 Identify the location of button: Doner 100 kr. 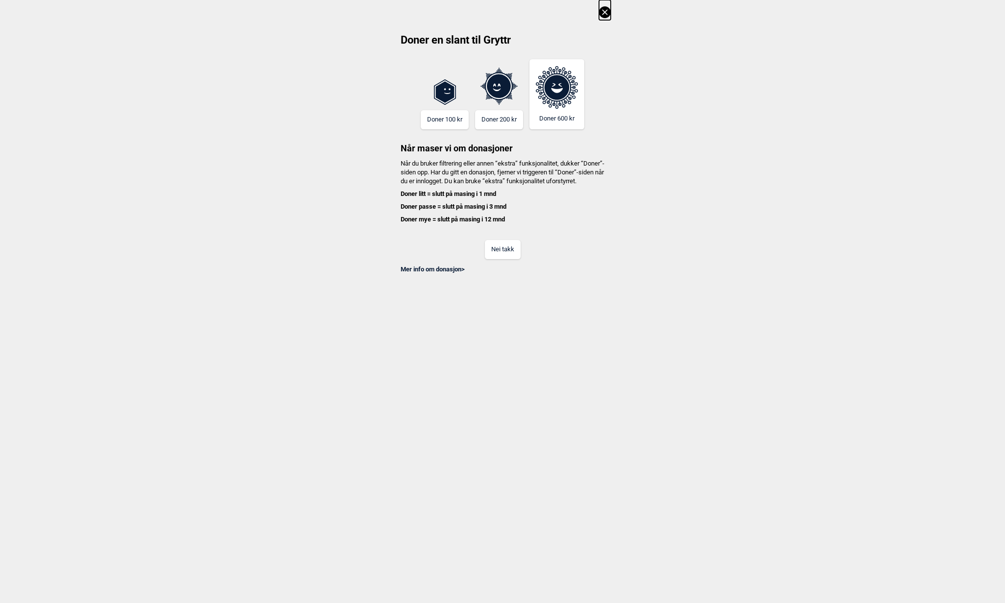
(445, 120).